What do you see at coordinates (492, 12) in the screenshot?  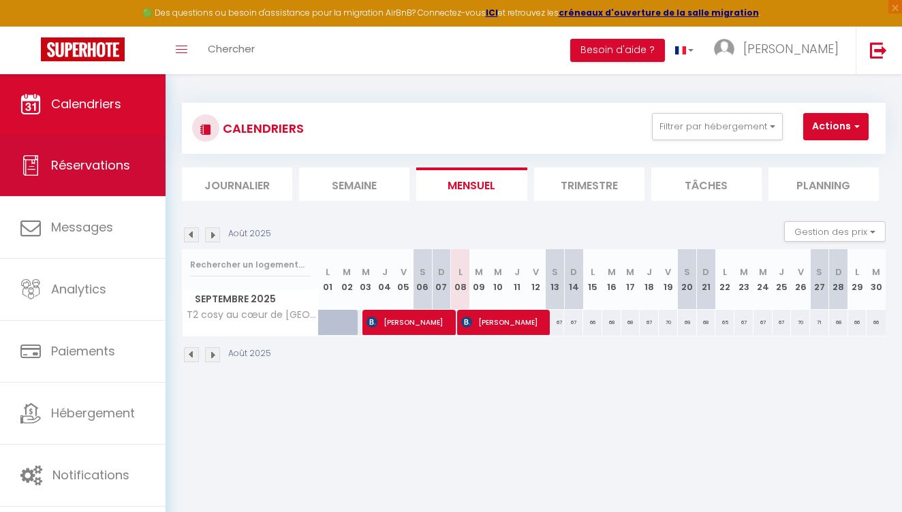 I see `a: ICI` at bounding box center [492, 12].